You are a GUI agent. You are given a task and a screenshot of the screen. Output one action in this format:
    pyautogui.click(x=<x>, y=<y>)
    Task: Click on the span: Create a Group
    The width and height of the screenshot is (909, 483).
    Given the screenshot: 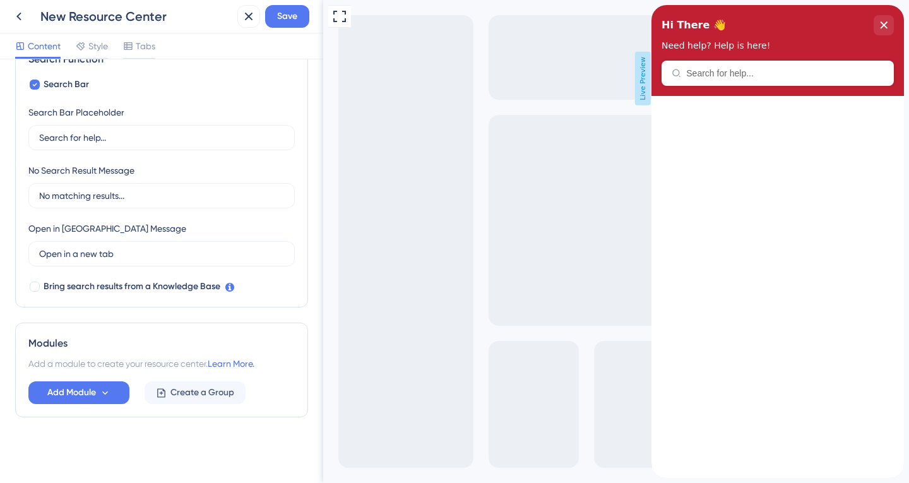 What is the action you would take?
    pyautogui.click(x=202, y=393)
    